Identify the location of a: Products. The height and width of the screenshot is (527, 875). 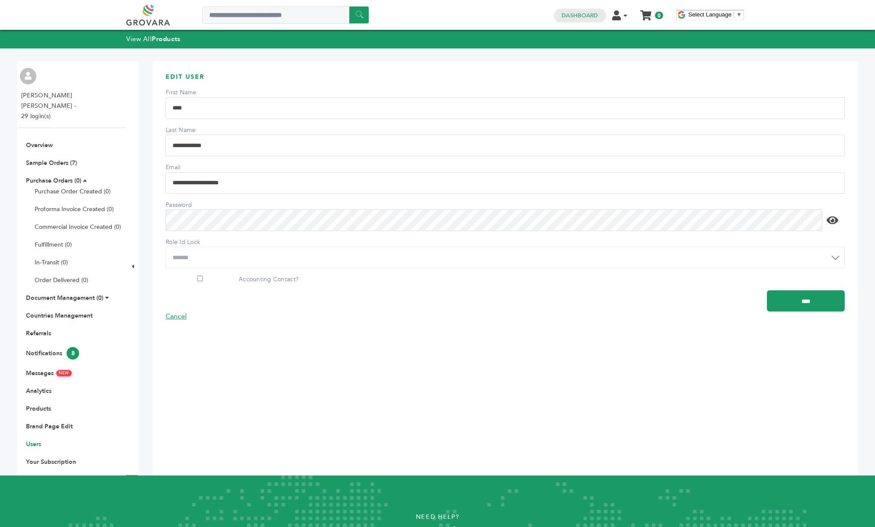
(38, 408).